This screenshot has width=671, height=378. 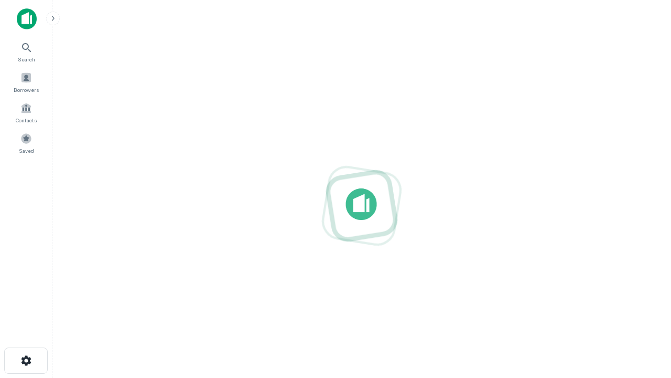 I want to click on a: Borrowers, so click(x=26, y=82).